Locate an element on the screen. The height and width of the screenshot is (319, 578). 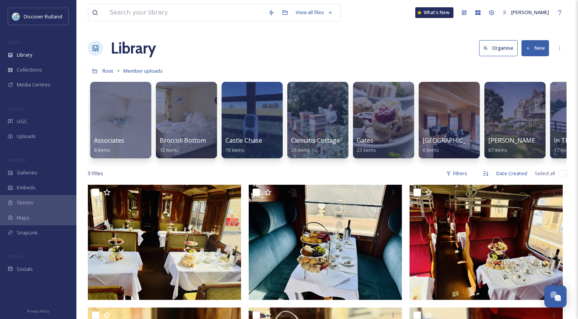
span: COLLECT is located at coordinates (16, 108).